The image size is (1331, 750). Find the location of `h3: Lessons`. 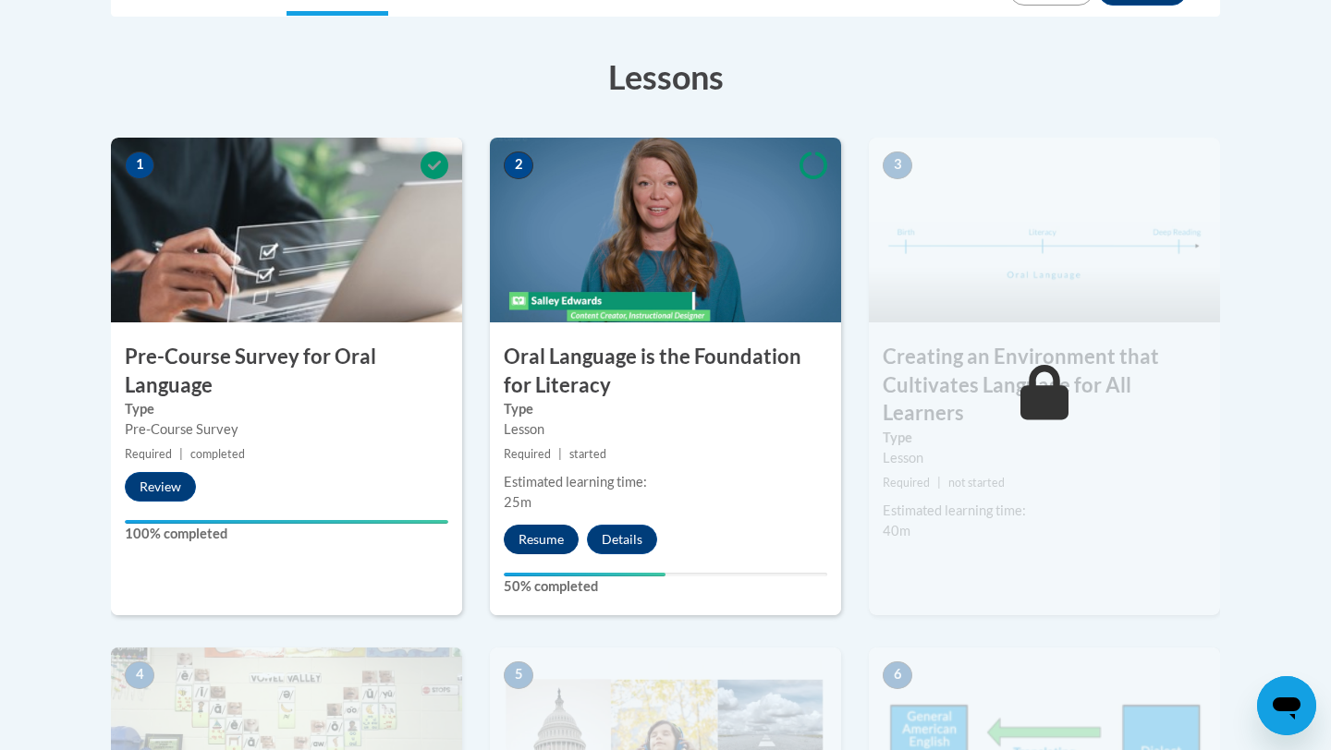

h3: Lessons is located at coordinates (665, 77).